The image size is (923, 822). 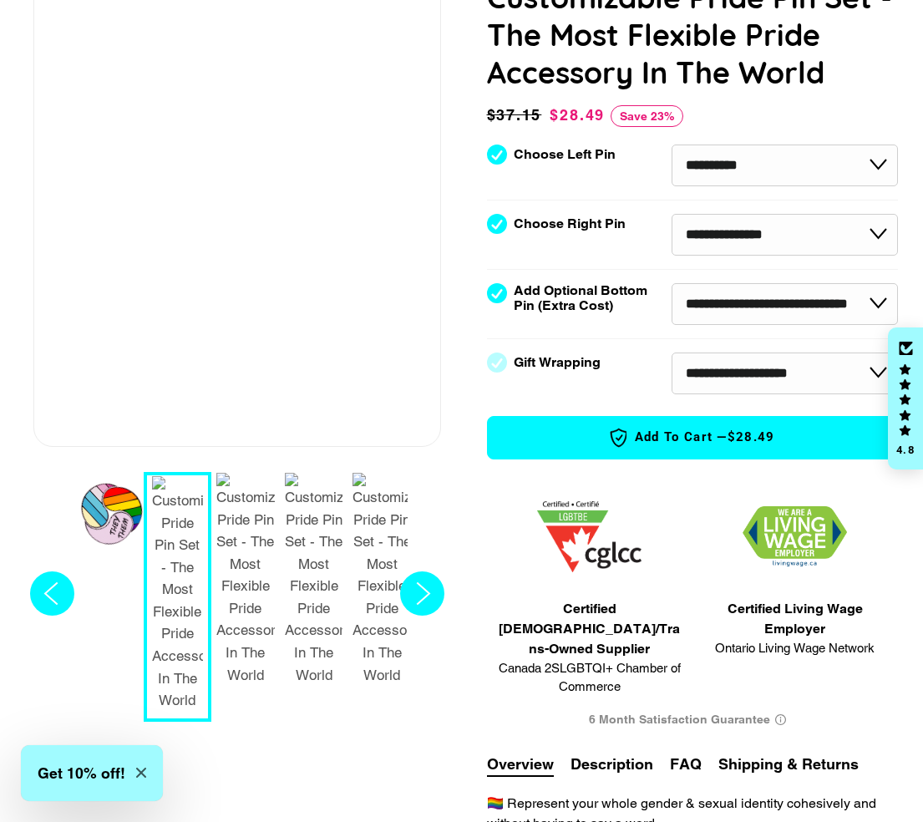 What do you see at coordinates (109, 511) in the screenshot?
I see `button: 1 / 7` at bounding box center [109, 511].